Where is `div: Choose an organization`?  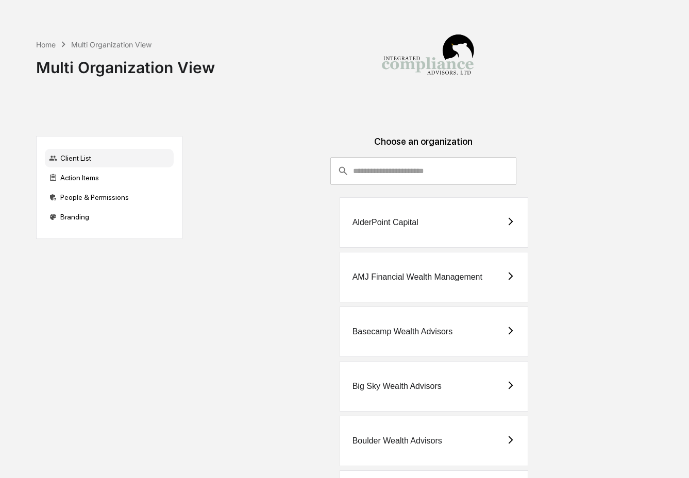 div: Choose an organization is located at coordinates (423, 146).